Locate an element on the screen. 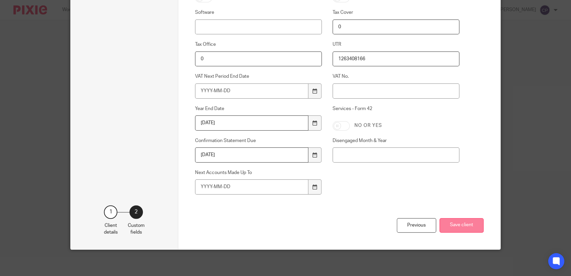 The height and width of the screenshot is (276, 571). button: Save client is located at coordinates (462, 225).